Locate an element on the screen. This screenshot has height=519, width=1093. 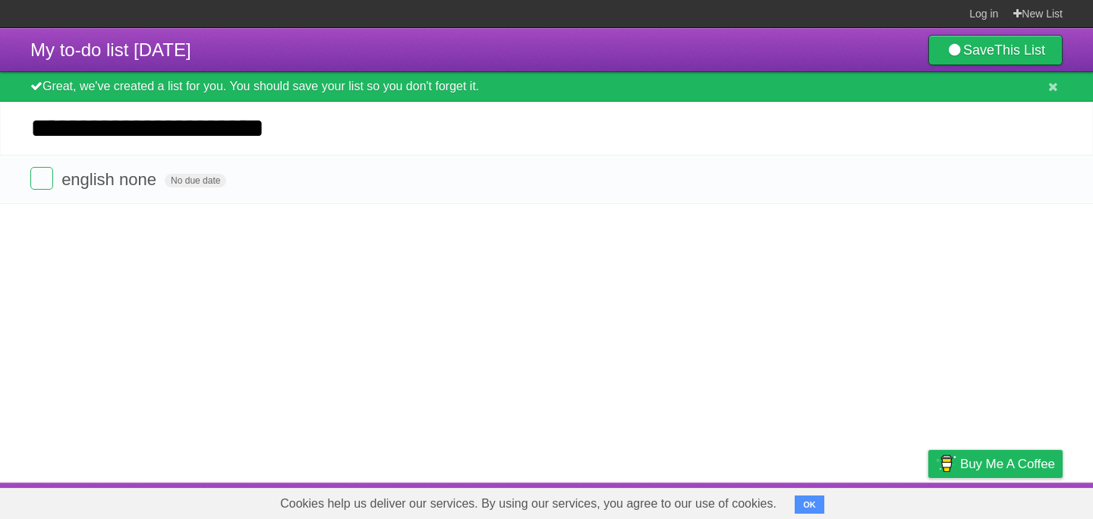
b: This List is located at coordinates (1020, 50).